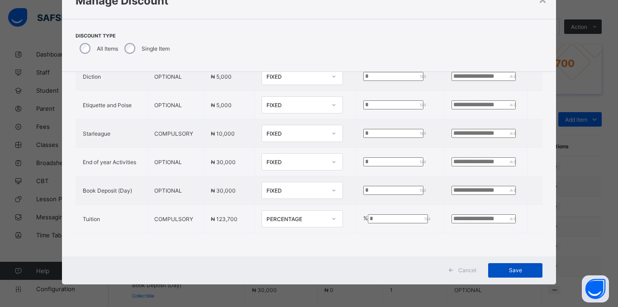  What do you see at coordinates (223, 134) in the screenshot?
I see `span: ₦ 10,000` at bounding box center [223, 134].